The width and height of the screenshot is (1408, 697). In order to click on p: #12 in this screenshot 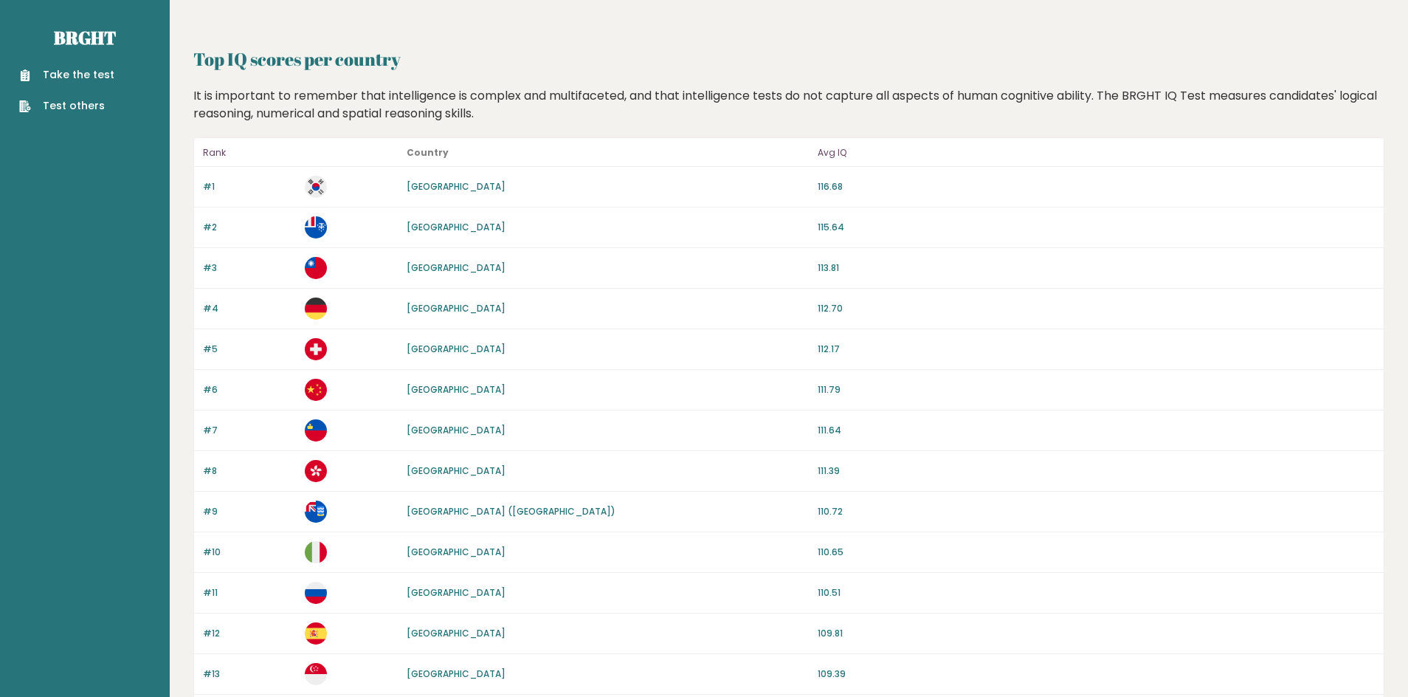, I will do `click(249, 633)`.